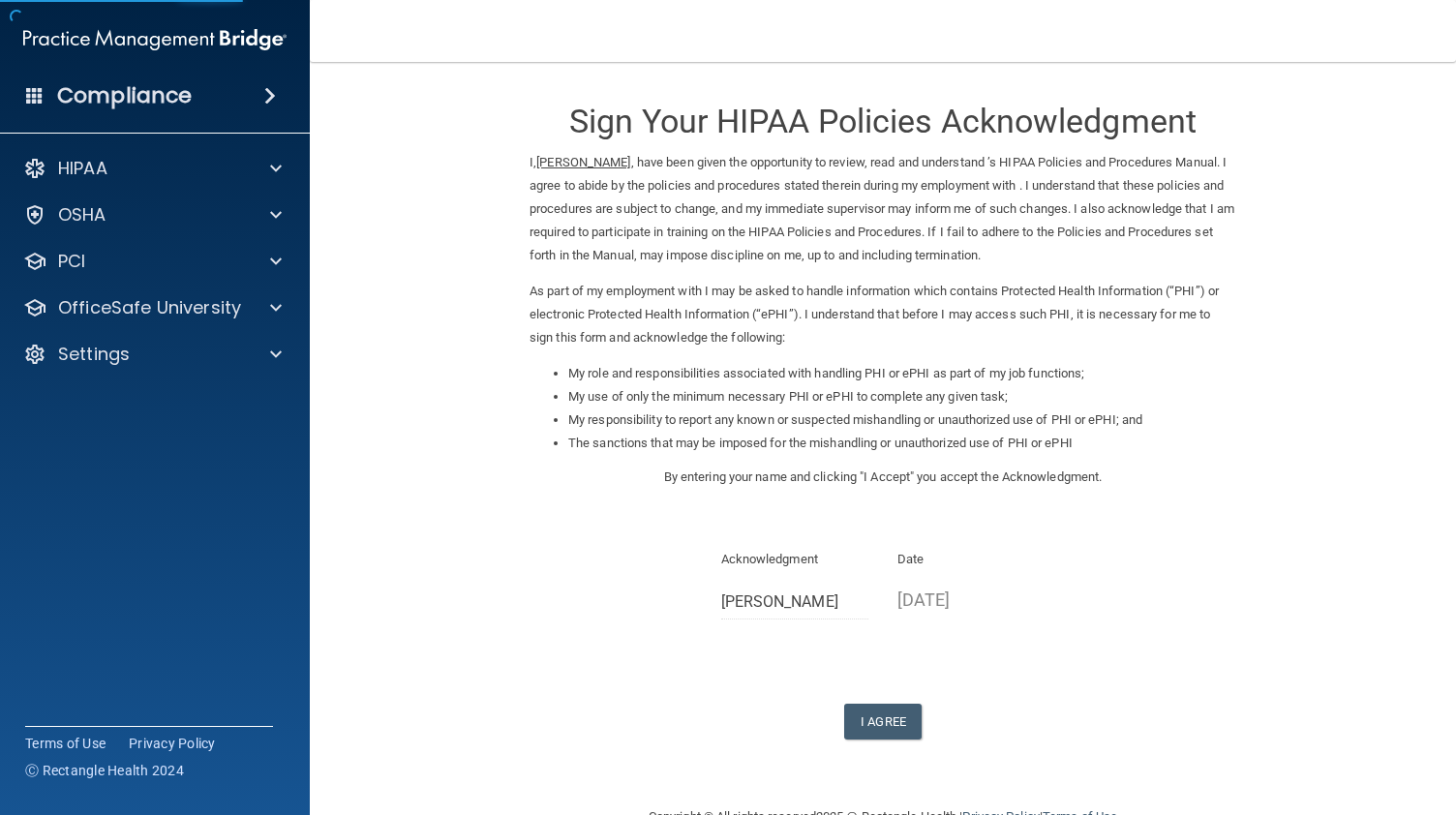 The image size is (1456, 815). What do you see at coordinates (72, 261) in the screenshot?
I see `p: PCI` at bounding box center [72, 261].